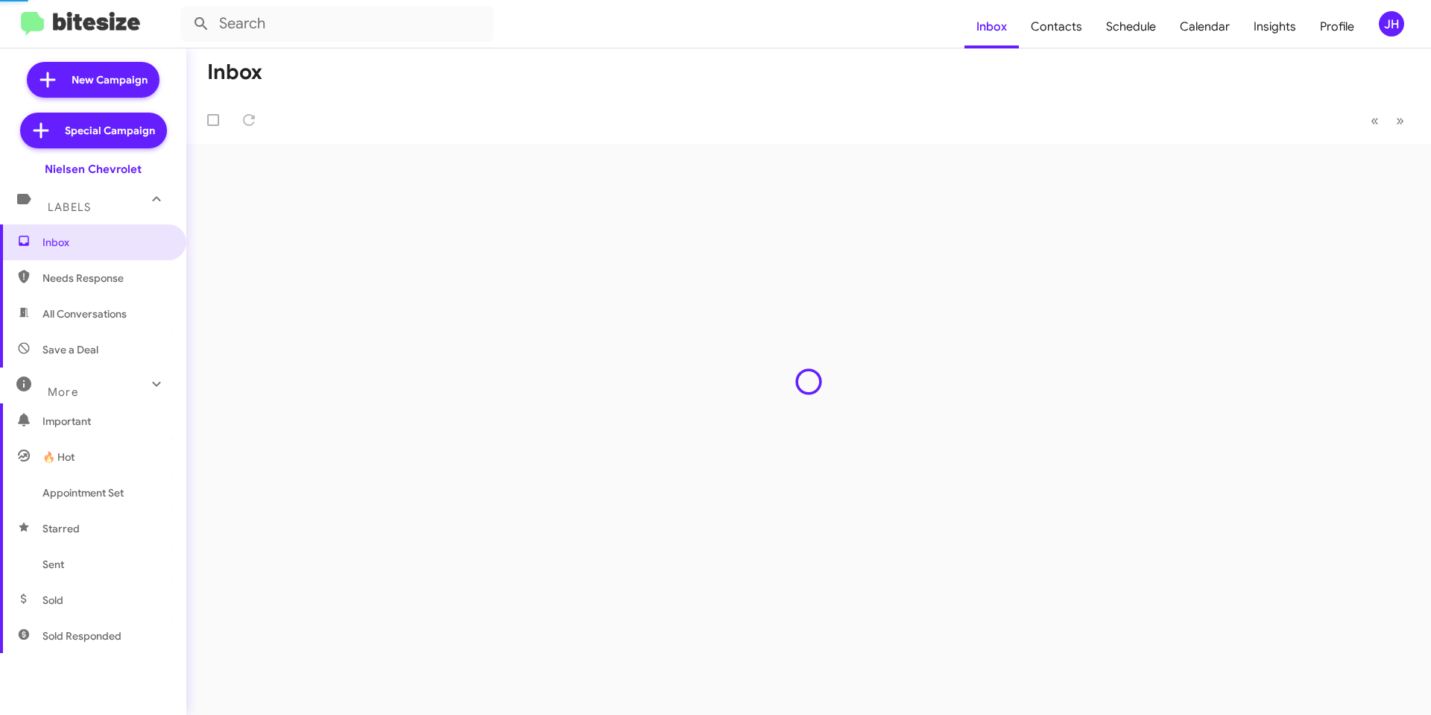  What do you see at coordinates (106, 278) in the screenshot?
I see `span: Needs Response` at bounding box center [106, 278].